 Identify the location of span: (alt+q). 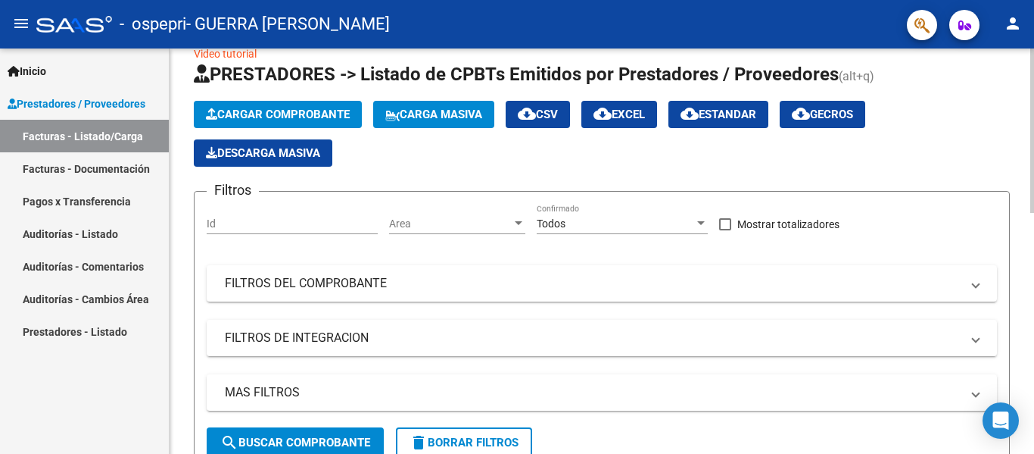
(856, 76).